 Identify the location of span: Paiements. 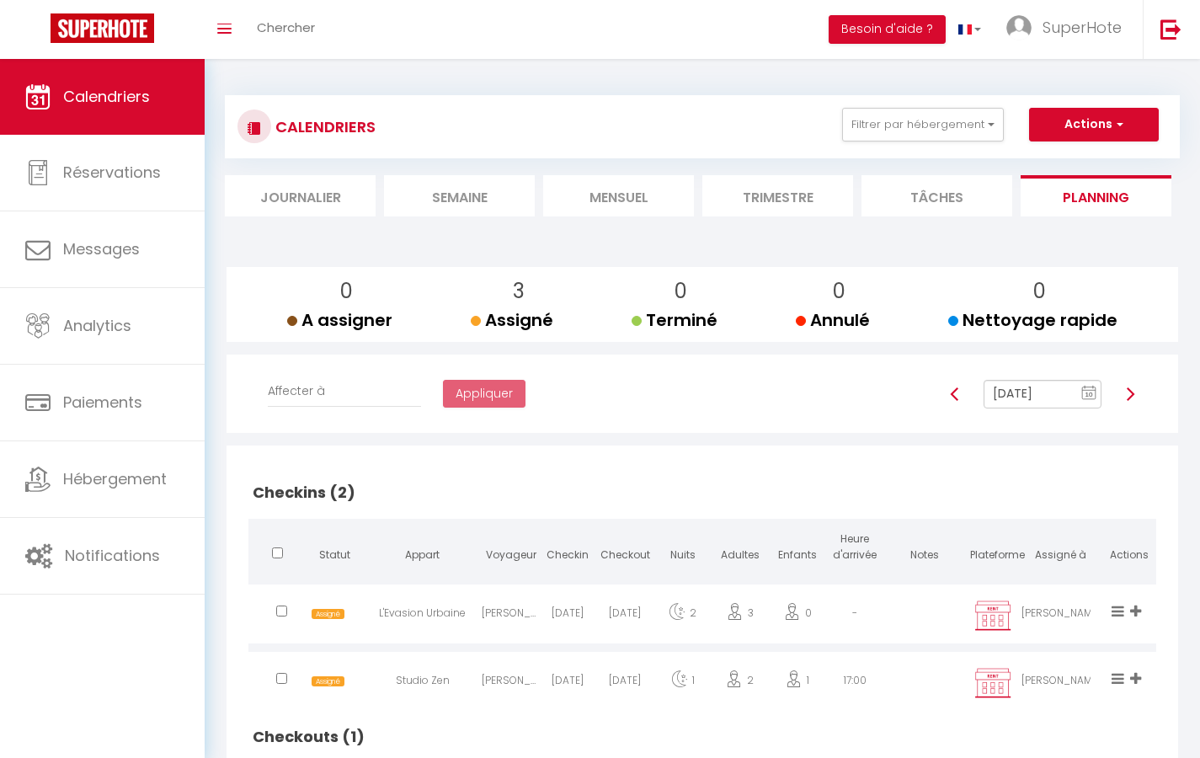
(103, 402).